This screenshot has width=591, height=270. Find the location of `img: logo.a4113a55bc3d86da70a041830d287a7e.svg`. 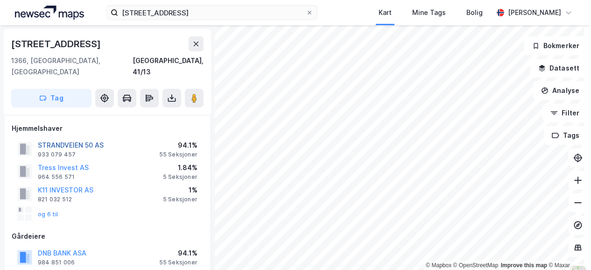

img: logo.a4113a55bc3d86da70a041830d287a7e.svg is located at coordinates (49, 13).